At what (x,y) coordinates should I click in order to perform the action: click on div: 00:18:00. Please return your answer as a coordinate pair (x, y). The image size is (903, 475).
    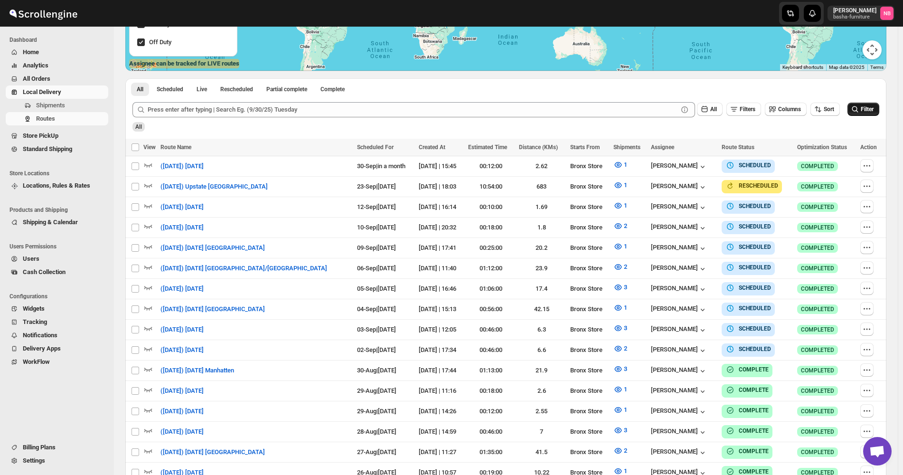
    Looking at the image, I should click on (490, 391).